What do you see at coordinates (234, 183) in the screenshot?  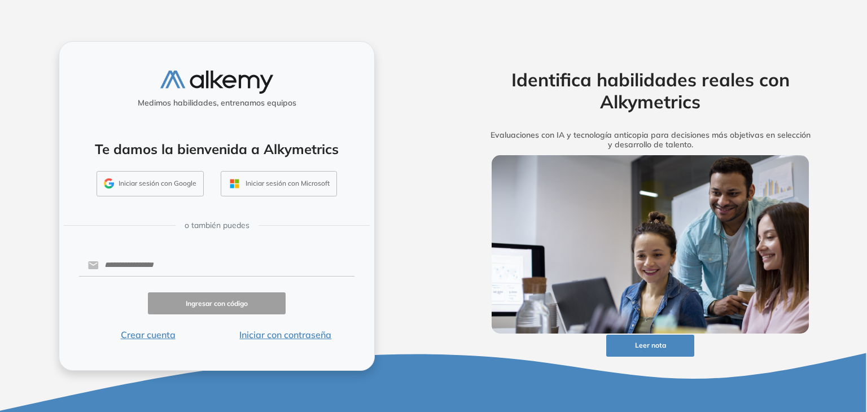 I see `img: OUTLOOK_ICON` at bounding box center [234, 183].